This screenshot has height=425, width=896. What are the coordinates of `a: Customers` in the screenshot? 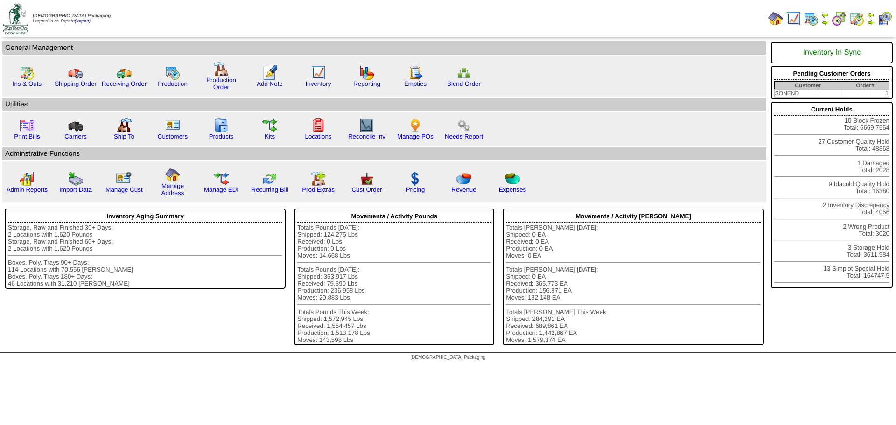 It's located at (173, 136).